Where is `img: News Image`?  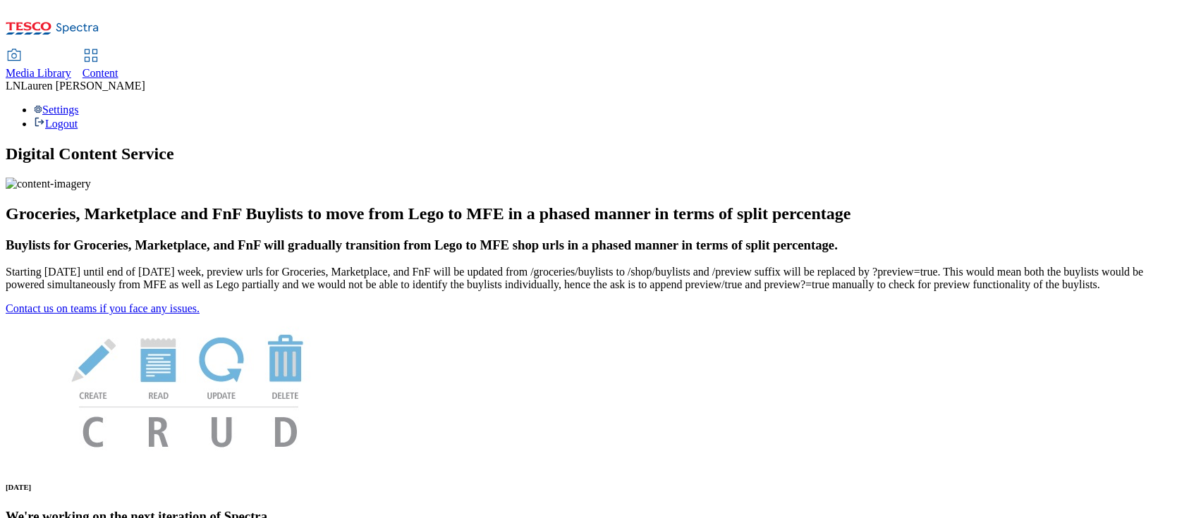
img: News Image is located at coordinates (189, 389).